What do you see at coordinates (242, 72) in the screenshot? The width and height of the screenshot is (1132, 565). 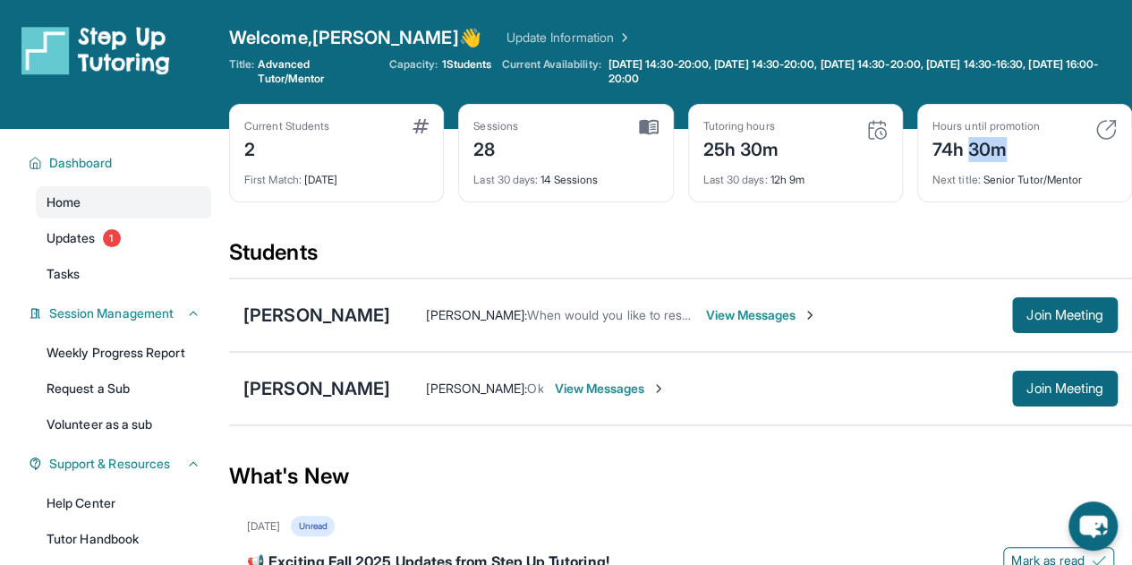 I see `span: Title:` at bounding box center [242, 72].